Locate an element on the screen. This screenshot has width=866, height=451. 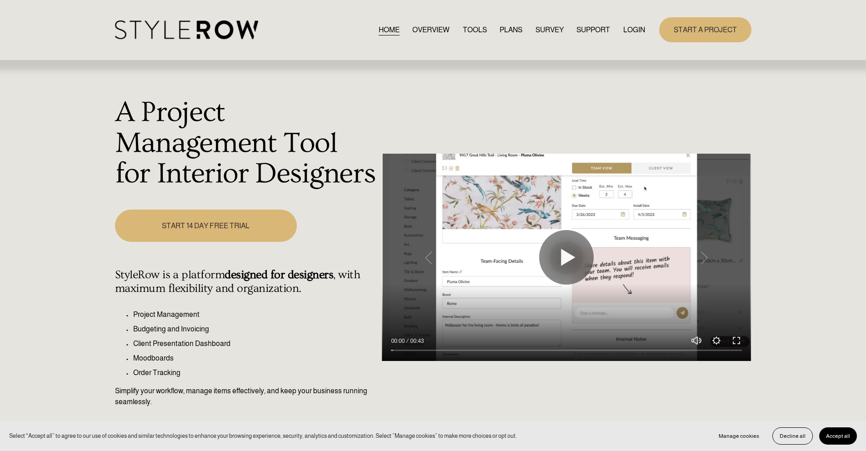
a: START 14 DAY FREE TRIAL is located at coordinates (206, 226).